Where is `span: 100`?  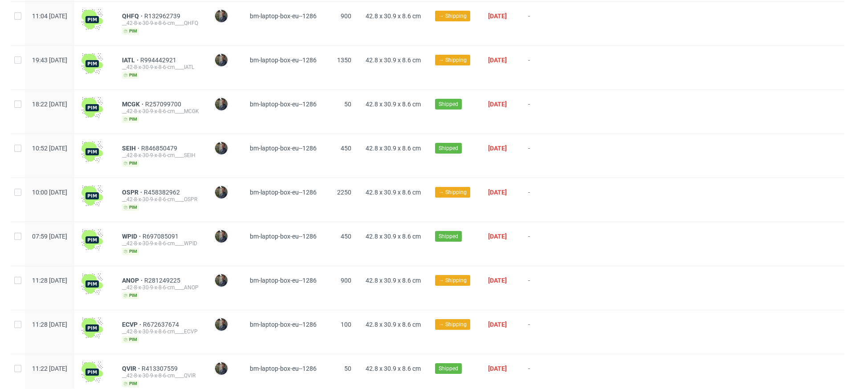
span: 100 is located at coordinates (346, 325).